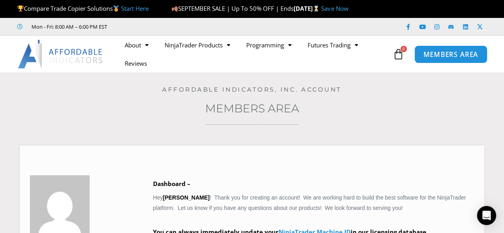 The height and width of the screenshot is (233, 504). Describe the element at coordinates (83, 8) in the screenshot. I see `span: Compare Trade Copier Solutions` at that location.